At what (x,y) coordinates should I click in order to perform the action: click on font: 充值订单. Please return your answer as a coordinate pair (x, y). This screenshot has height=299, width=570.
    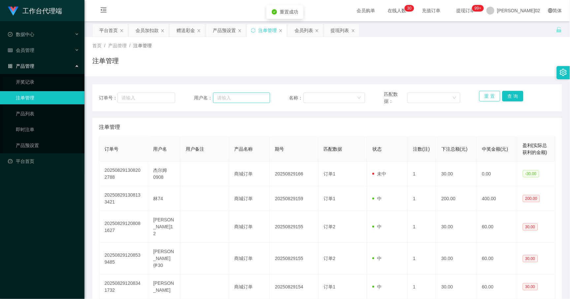
    Looking at the image, I should click on (431, 11).